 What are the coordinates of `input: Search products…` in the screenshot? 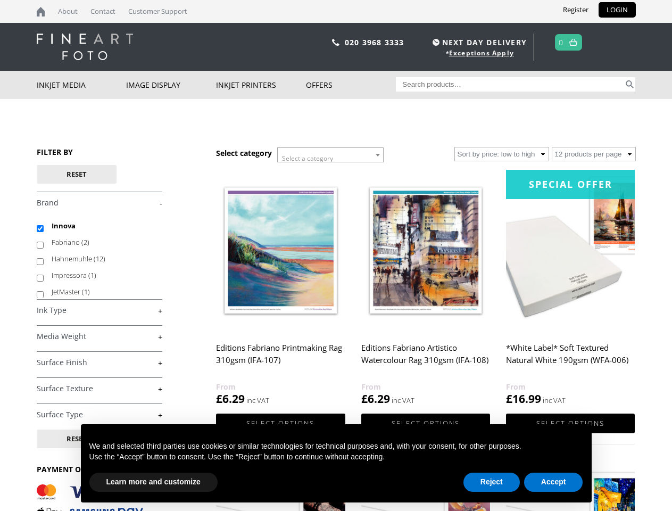 It's located at (510, 84).